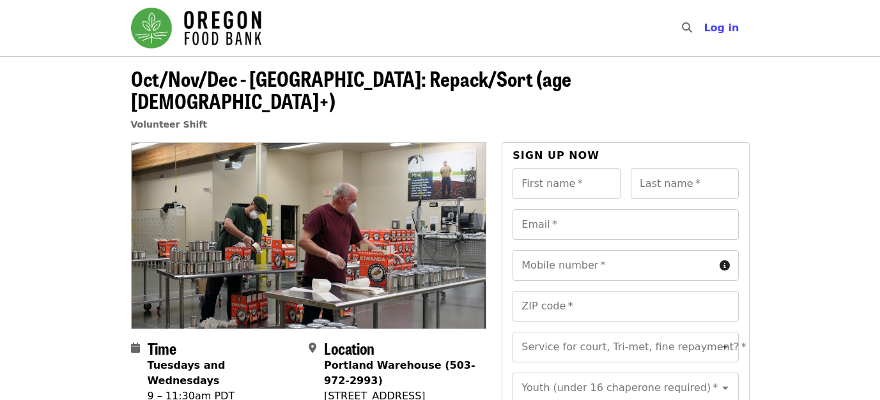 This screenshot has height=400, width=880. I want to click on i: calendar icon, so click(135, 348).